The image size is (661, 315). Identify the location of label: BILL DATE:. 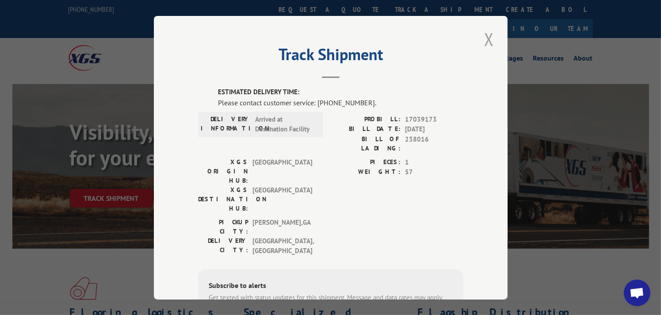
(366, 129).